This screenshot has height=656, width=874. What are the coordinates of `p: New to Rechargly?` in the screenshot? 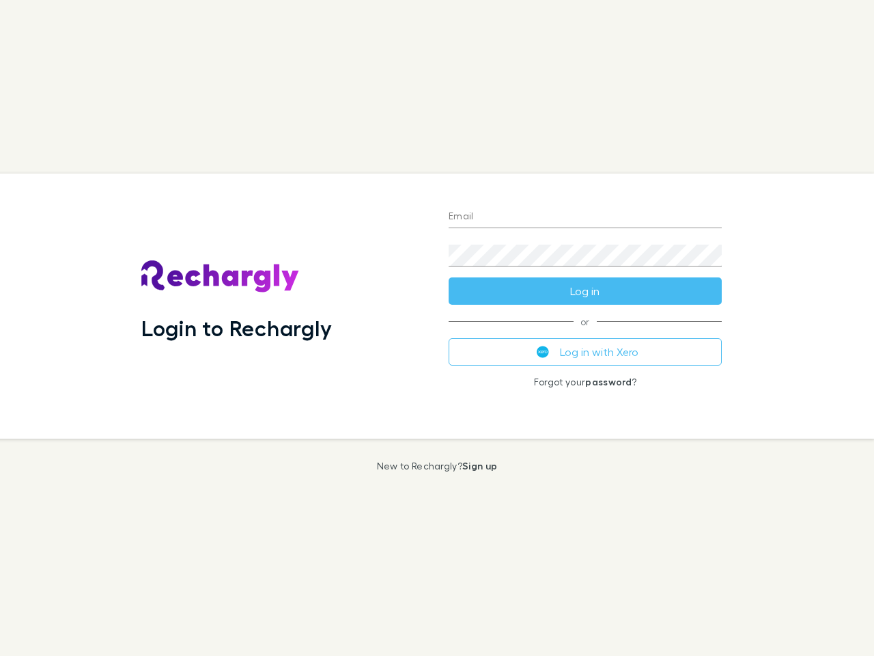 It's located at (437, 466).